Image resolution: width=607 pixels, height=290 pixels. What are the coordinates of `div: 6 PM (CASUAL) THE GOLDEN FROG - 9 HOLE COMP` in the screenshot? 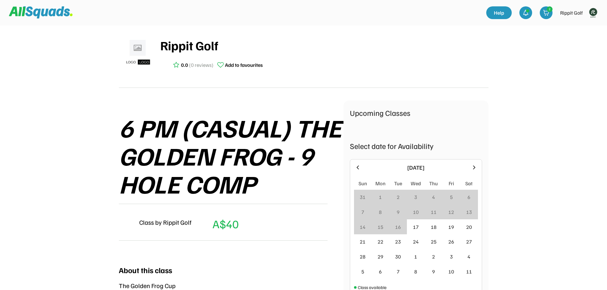 It's located at (231, 155).